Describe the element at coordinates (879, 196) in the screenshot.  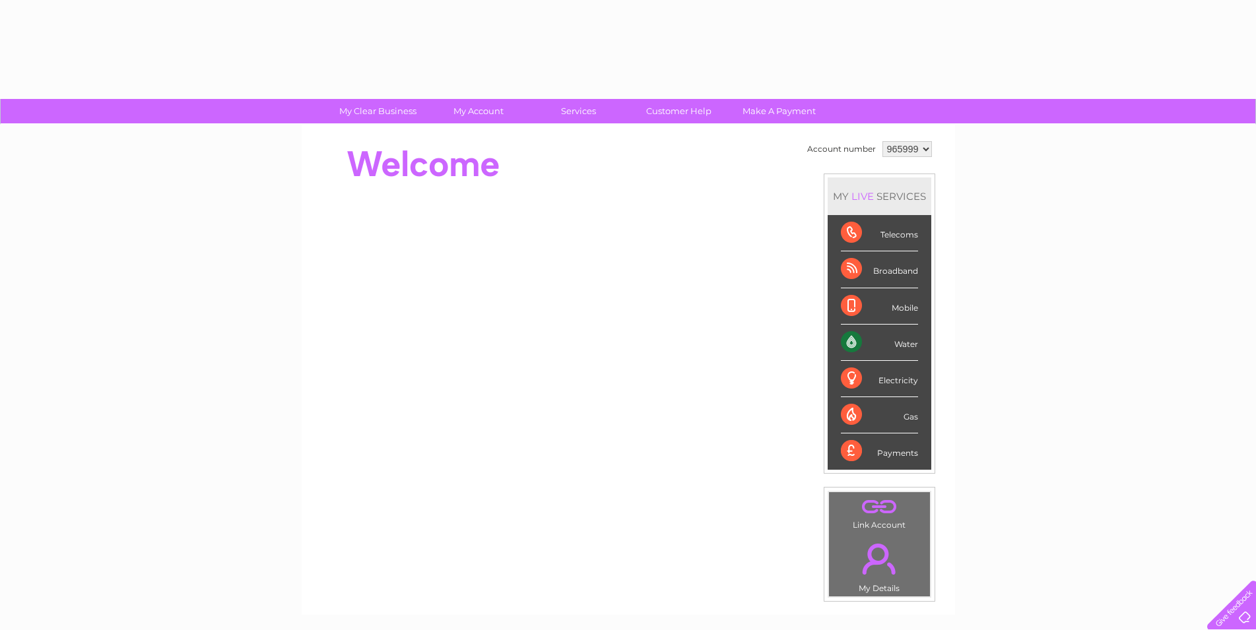
I see `div: MY SERVICES` at that location.